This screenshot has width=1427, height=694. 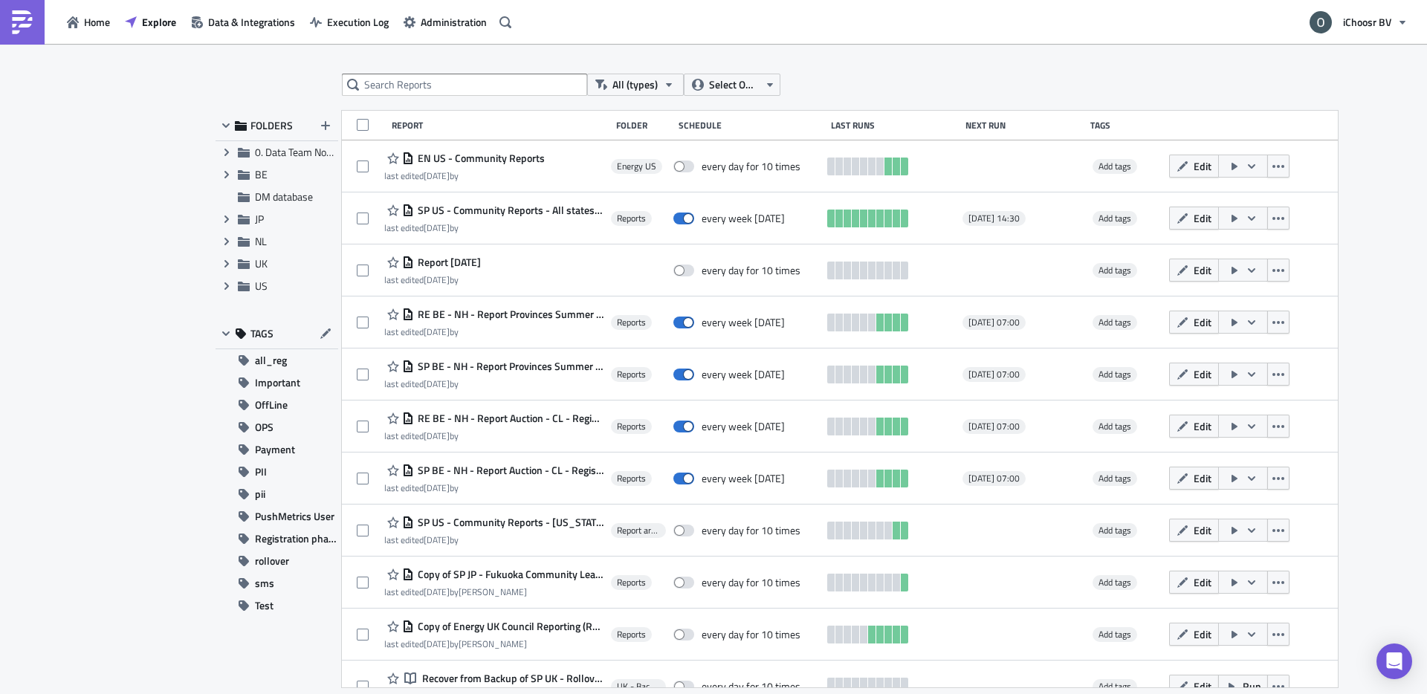 What do you see at coordinates (509, 367) in the screenshot?
I see `span: SP BE - NH - Report Provinces Summer 2025 Installations` at bounding box center [509, 367].